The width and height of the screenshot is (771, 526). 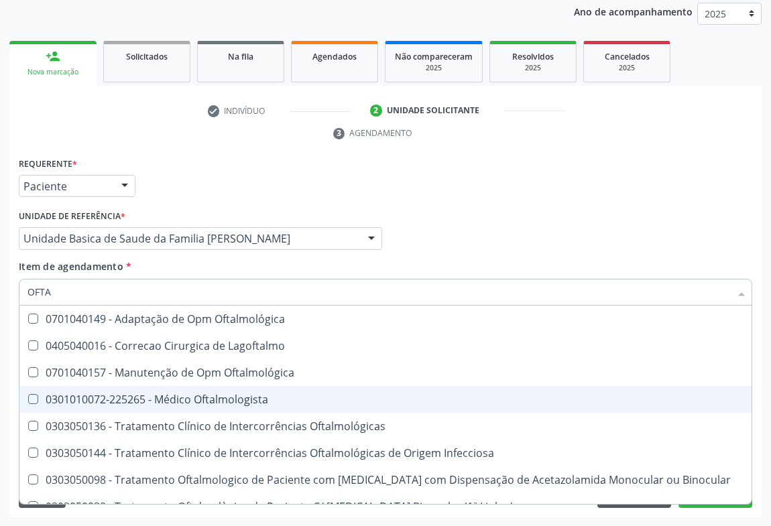 I want to click on div: 0405040016 - Correcao Cirurgica de Lagoftalmo, so click(x=386, y=346).